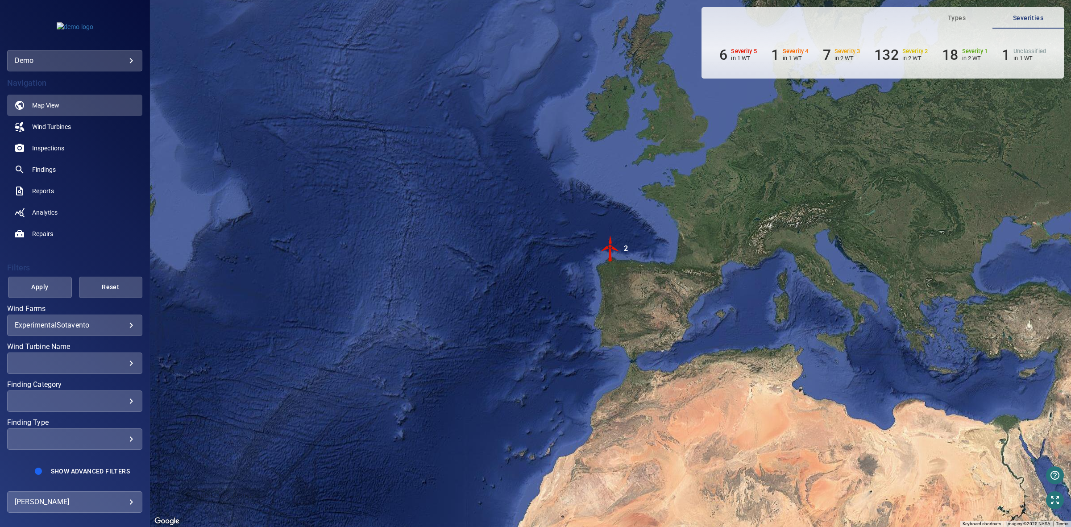 The width and height of the screenshot is (1071, 527). Describe the element at coordinates (167, 521) in the screenshot. I see `img: Google` at that location.